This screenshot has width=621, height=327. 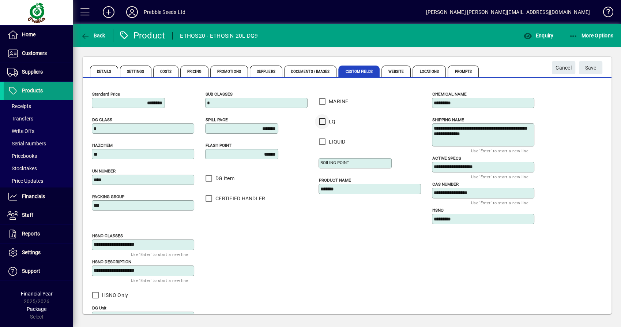 What do you see at coordinates (218, 145) in the screenshot?
I see `mat-label: FLASH POINT` at bounding box center [218, 145].